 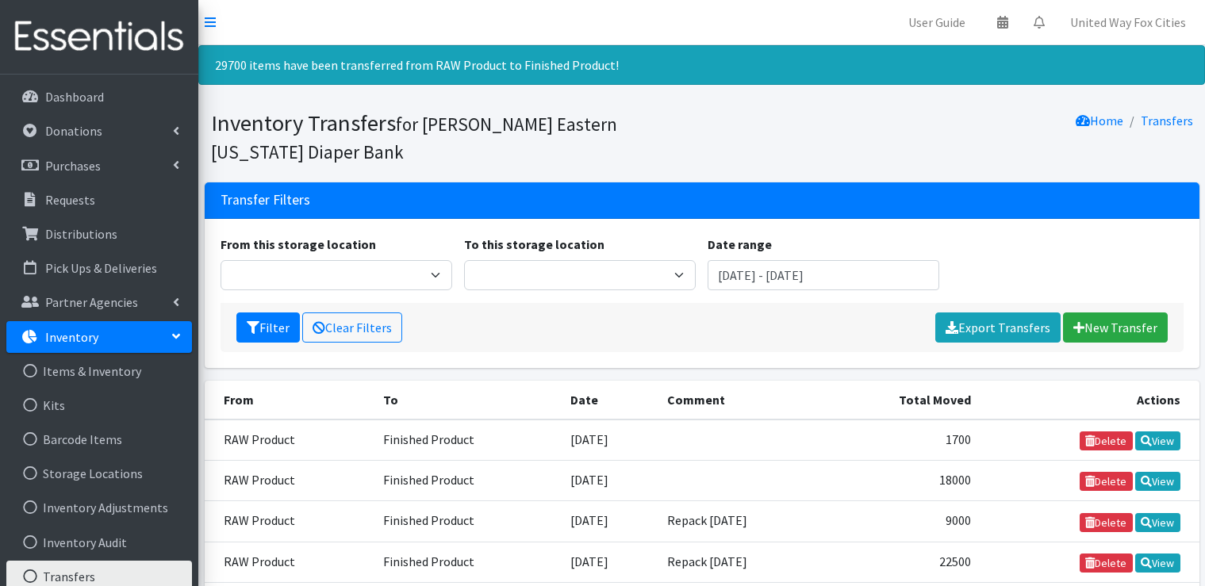 I want to click on th: Total Moved, so click(x=903, y=400).